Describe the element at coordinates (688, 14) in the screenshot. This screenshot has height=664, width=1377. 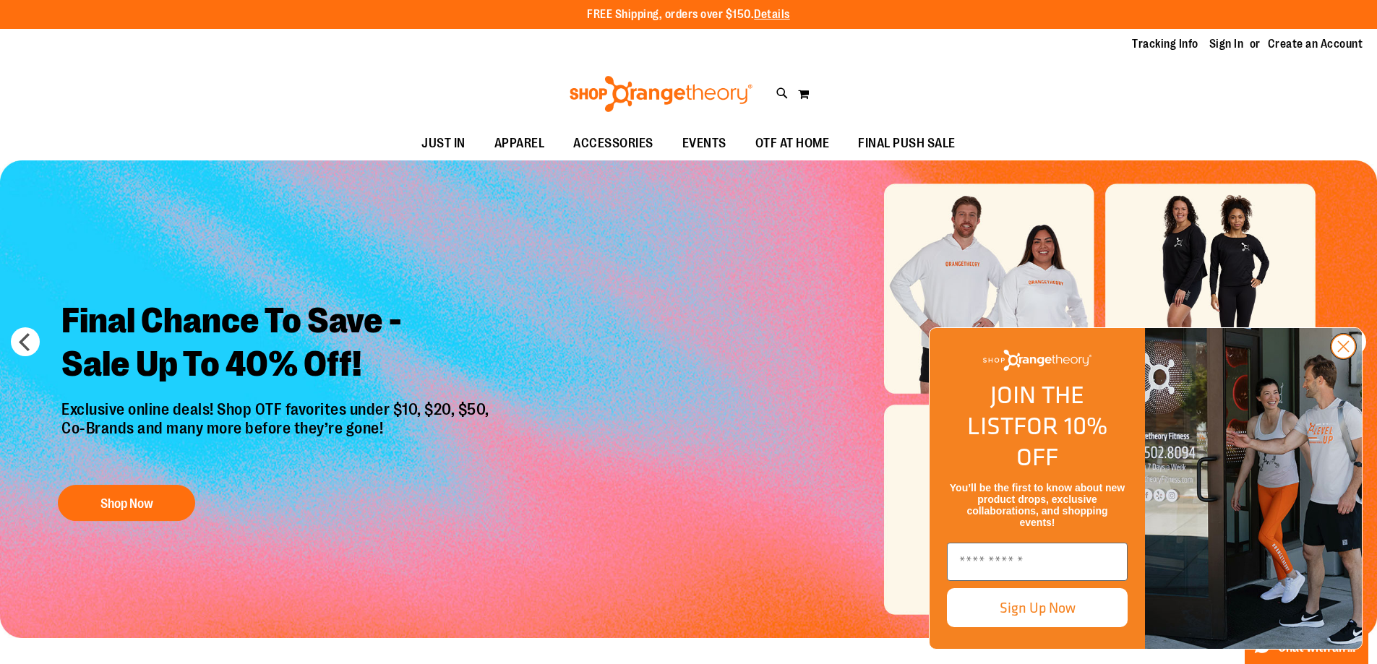
I see `p: FREE Shipping, orders over $150.` at that location.